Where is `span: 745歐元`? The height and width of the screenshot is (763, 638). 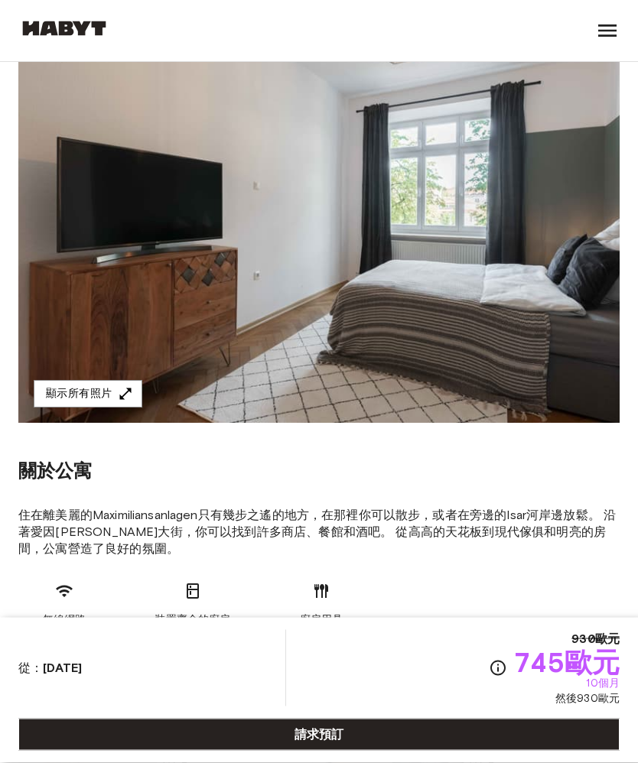
span: 745歐元 is located at coordinates (566, 662).